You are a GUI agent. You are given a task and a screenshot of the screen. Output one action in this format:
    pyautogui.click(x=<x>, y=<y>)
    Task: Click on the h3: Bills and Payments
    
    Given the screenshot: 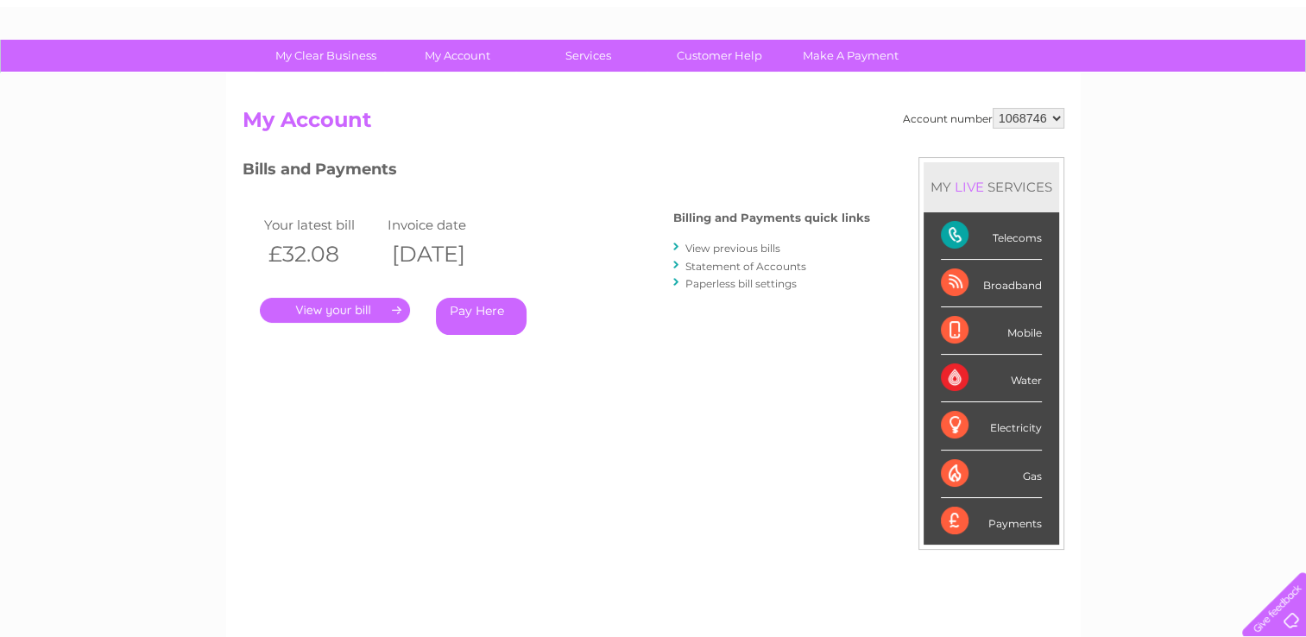 What is the action you would take?
    pyautogui.click(x=556, y=172)
    